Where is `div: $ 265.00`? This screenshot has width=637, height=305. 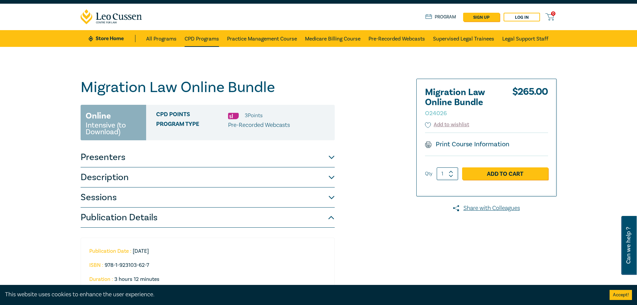
div: $ 265.00 is located at coordinates (530, 104).